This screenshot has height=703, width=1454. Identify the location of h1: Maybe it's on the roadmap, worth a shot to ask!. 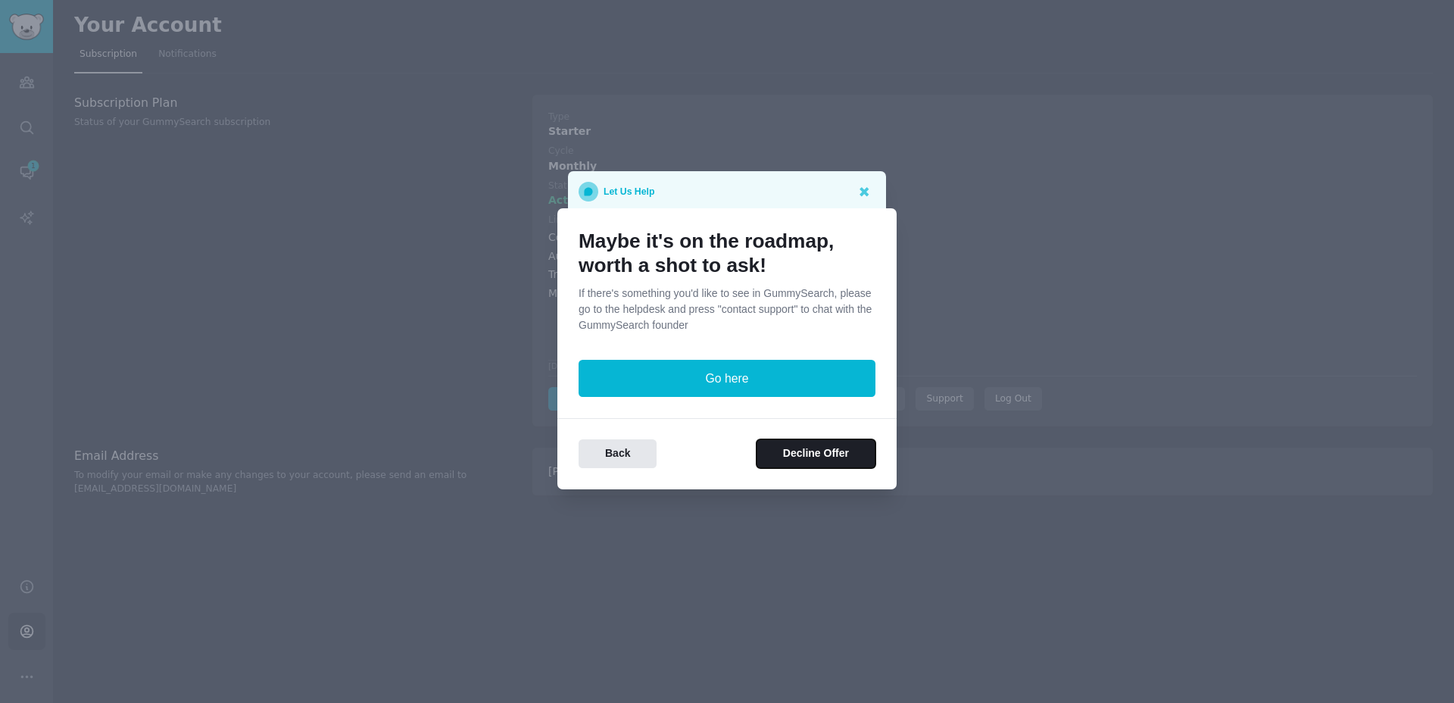
(727, 253).